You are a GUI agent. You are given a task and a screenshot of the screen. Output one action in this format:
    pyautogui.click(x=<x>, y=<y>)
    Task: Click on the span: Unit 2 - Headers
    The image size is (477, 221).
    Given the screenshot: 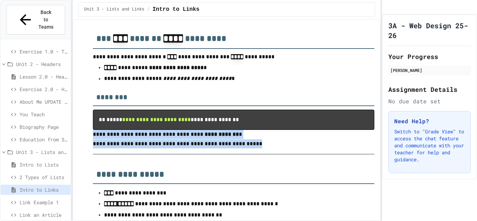 What is the action you would take?
    pyautogui.click(x=42, y=64)
    